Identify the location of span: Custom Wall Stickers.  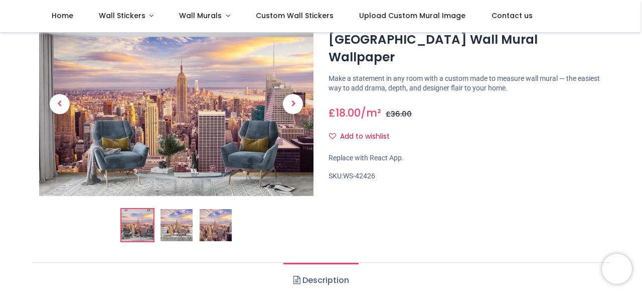
(295, 16).